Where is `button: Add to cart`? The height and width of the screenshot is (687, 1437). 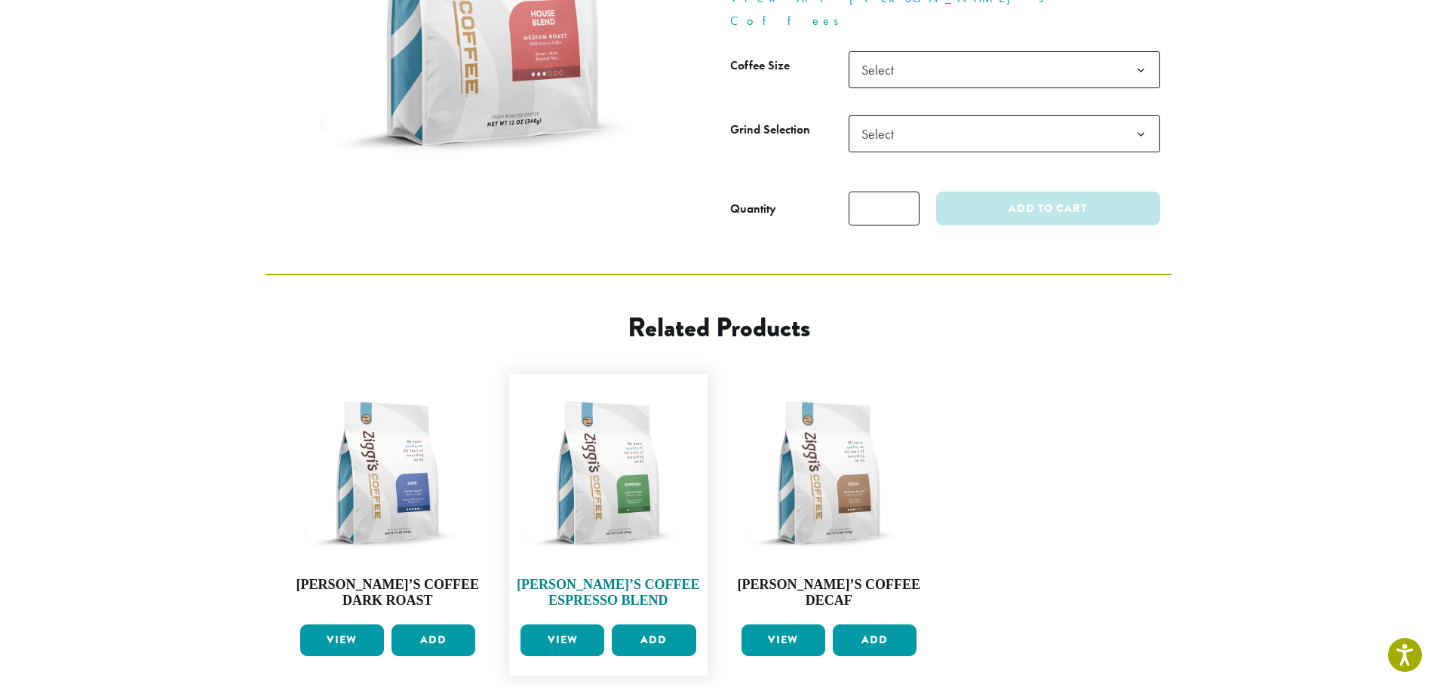
button: Add to cart is located at coordinates (1047, 208).